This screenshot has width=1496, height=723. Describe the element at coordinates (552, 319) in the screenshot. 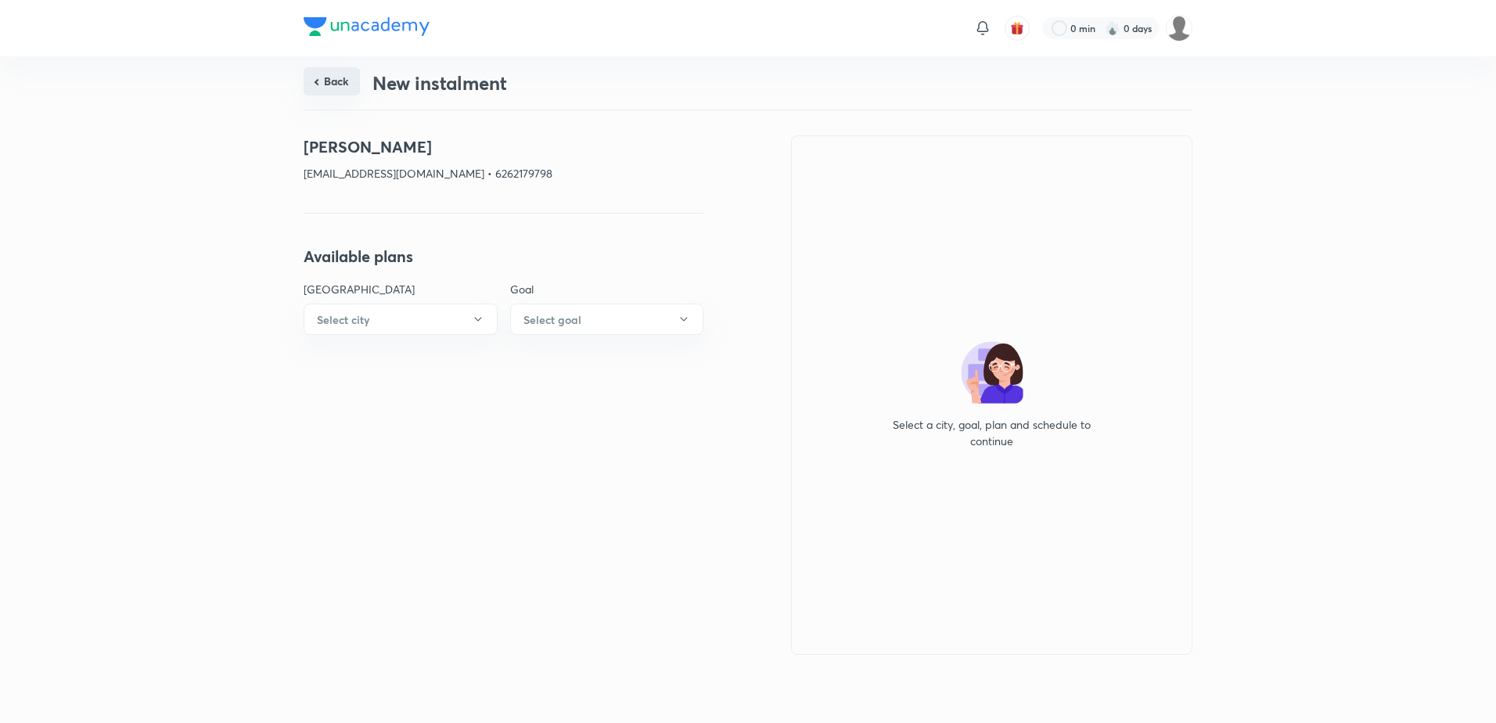

I see `h6: Select goal` at that location.